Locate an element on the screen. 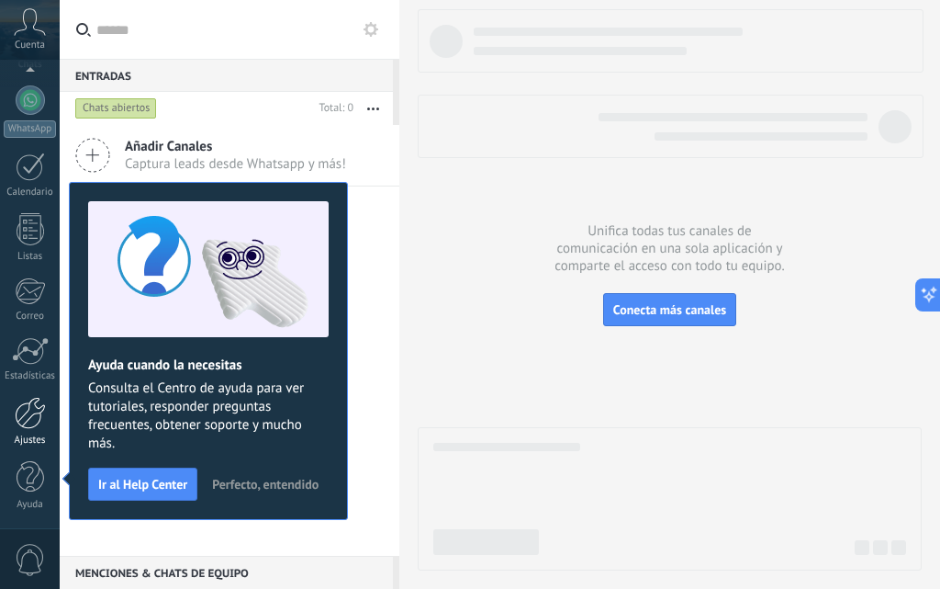 This screenshot has height=589, width=940. span: Conecta más canales is located at coordinates (670, 309).